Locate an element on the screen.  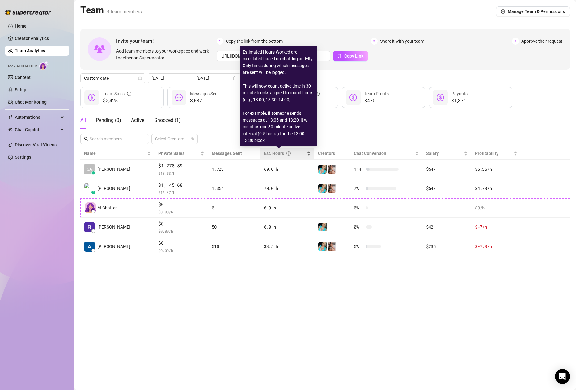
span: 5 % is located at coordinates (359, 246).